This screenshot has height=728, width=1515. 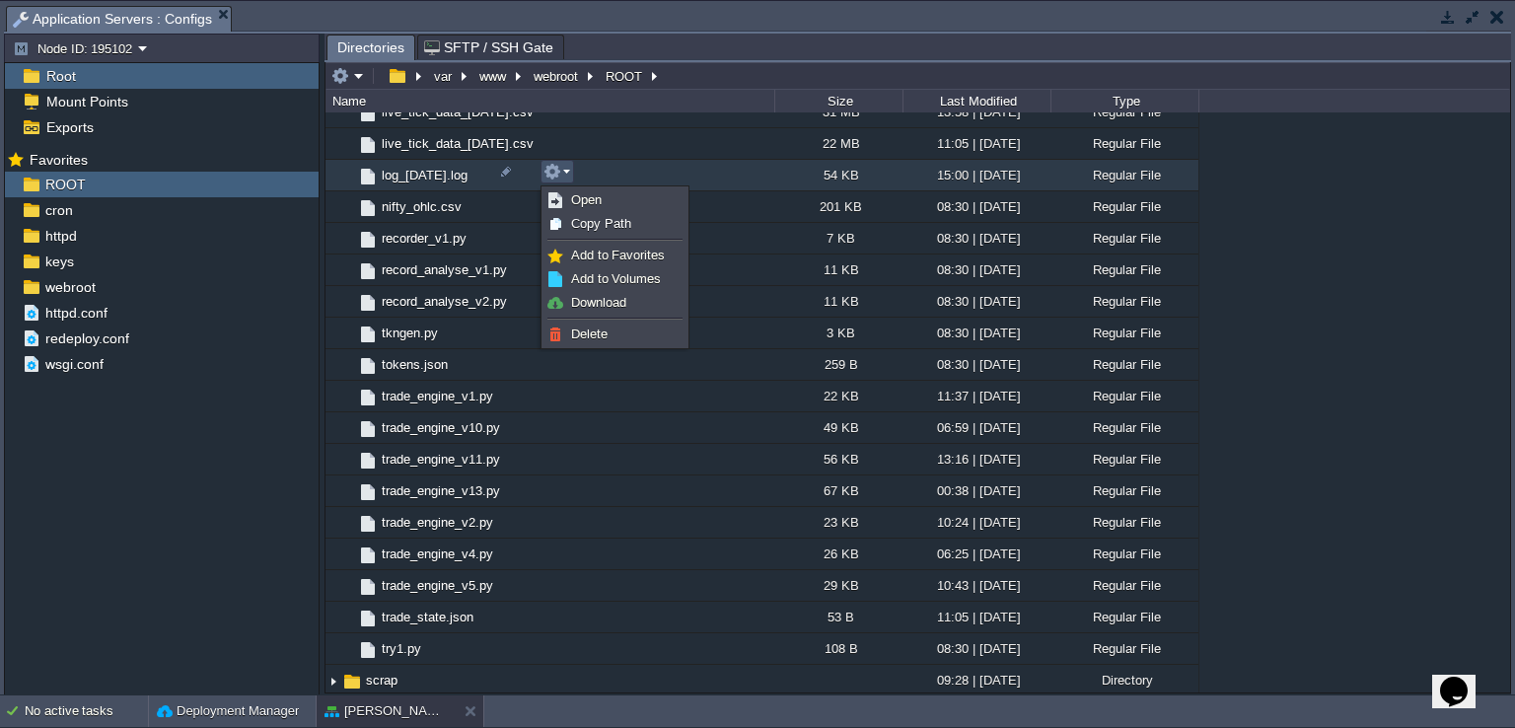 What do you see at coordinates (421, 206) in the screenshot?
I see `a: nifty_ohlc.csv` at bounding box center [421, 206].